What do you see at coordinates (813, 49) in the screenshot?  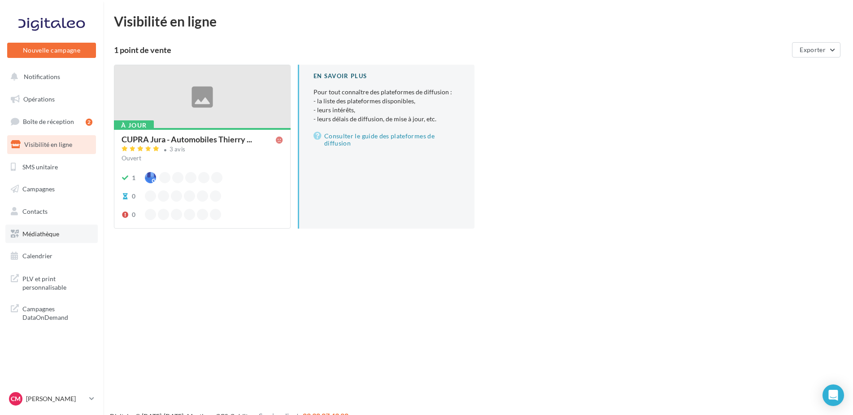 I see `span: Exporter` at bounding box center [813, 49].